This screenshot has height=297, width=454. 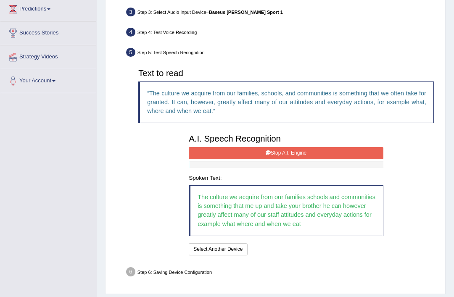 I want to click on a: Your Account, so click(x=48, y=80).